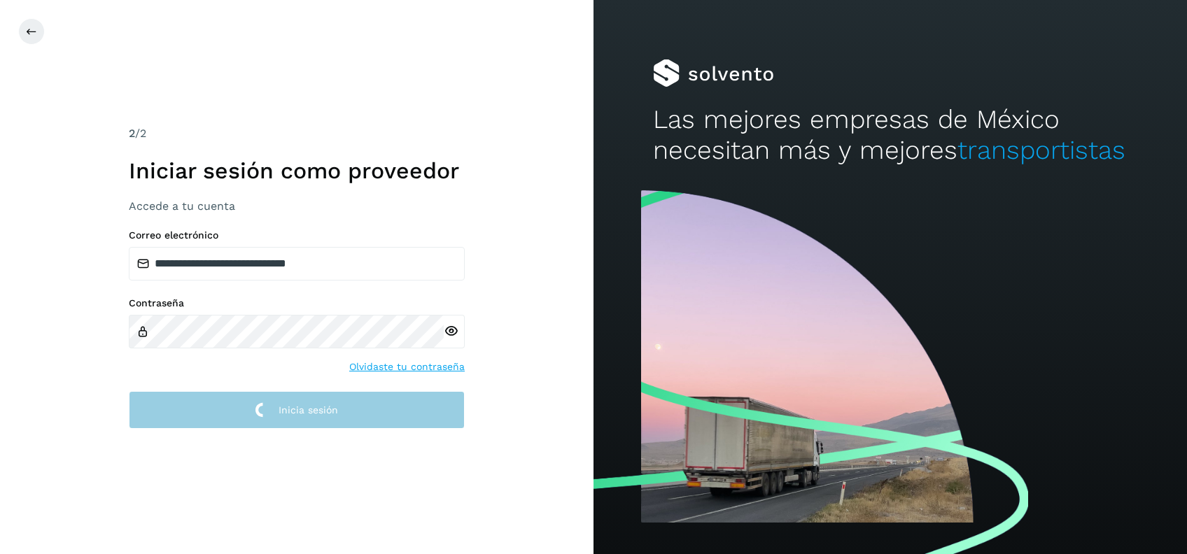 This screenshot has height=554, width=1187. What do you see at coordinates (132, 133) in the screenshot?
I see `span: 2` at bounding box center [132, 133].